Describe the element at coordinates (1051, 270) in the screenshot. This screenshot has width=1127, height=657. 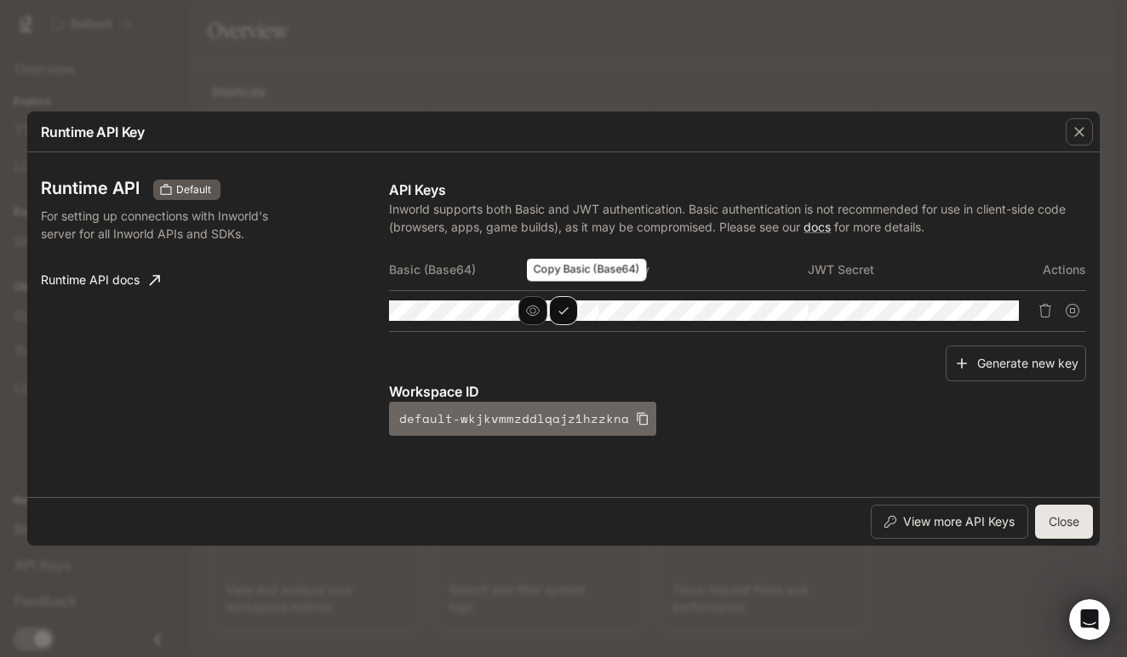
I see `th: Actions` at that location.